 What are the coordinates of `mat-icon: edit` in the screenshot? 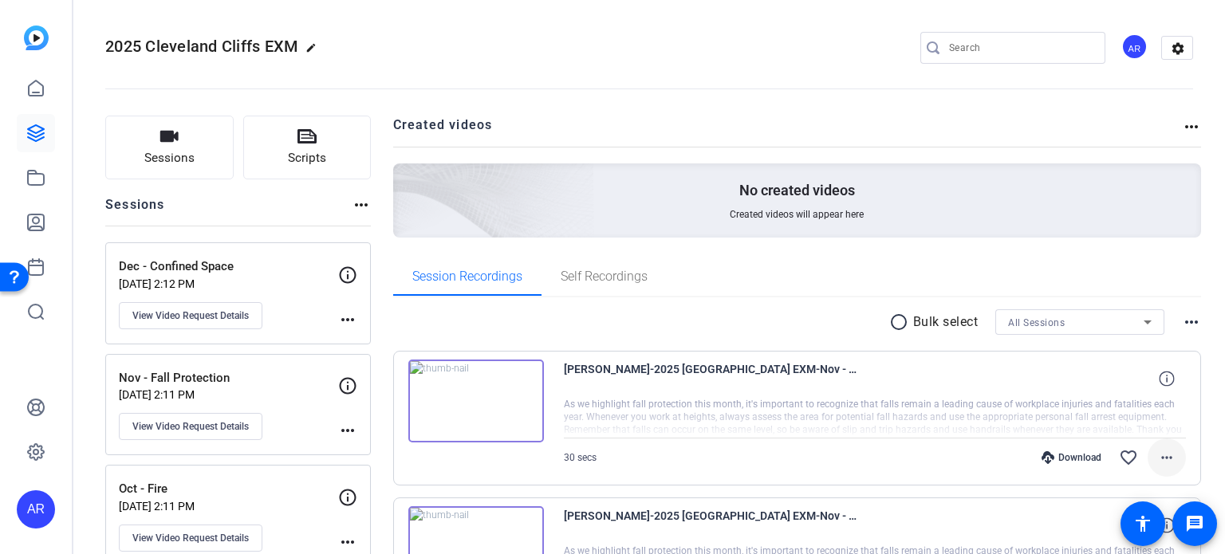 It's located at (315, 52).